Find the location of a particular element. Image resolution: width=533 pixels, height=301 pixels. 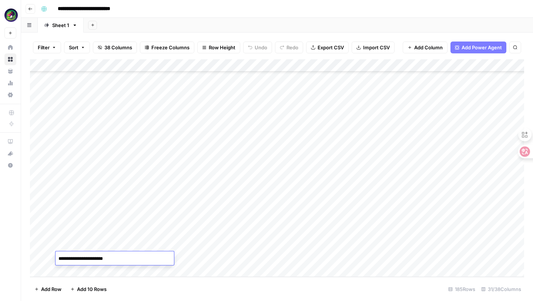

span: 38 Columns is located at coordinates (118, 47).